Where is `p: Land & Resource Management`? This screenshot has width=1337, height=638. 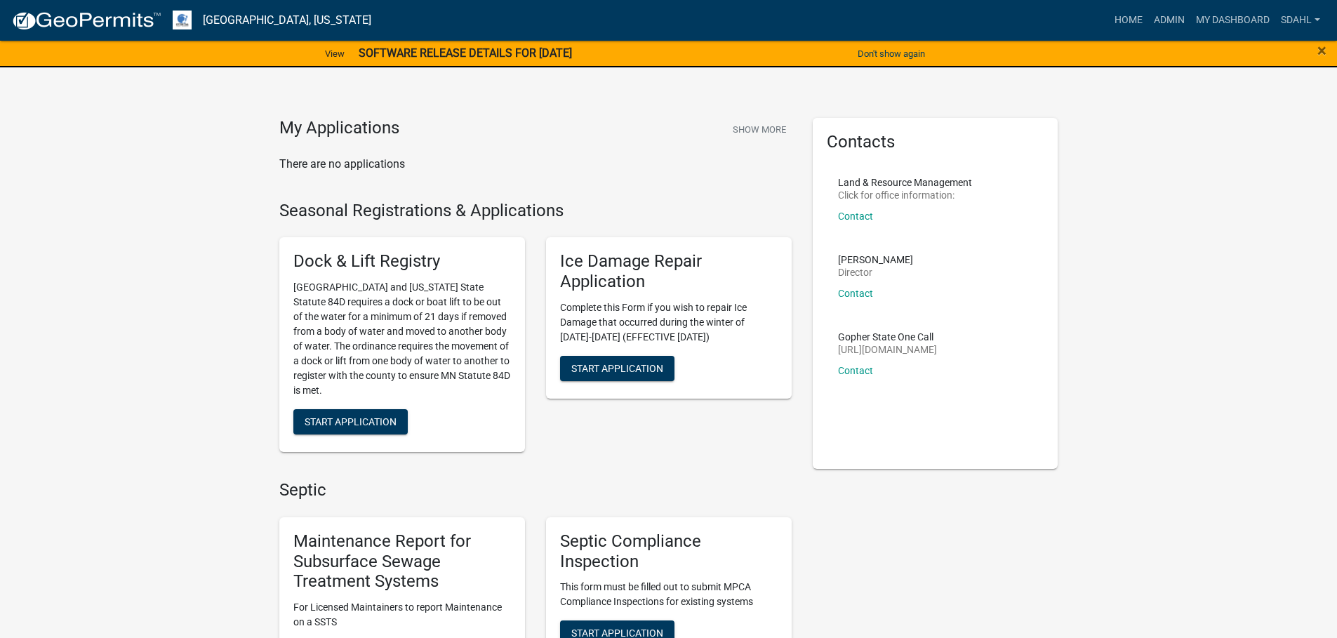 p: Land & Resource Management is located at coordinates (905, 183).